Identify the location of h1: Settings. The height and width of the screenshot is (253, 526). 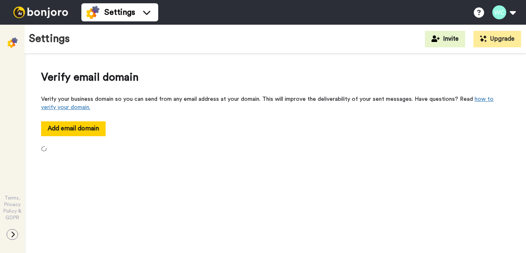
(49, 39).